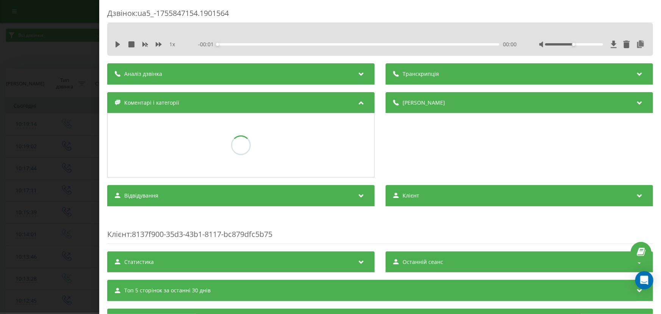 The image size is (661, 314). What do you see at coordinates (167, 290) in the screenshot?
I see `span: Топ 5 сторінок за останні 30 днів` at bounding box center [167, 290].